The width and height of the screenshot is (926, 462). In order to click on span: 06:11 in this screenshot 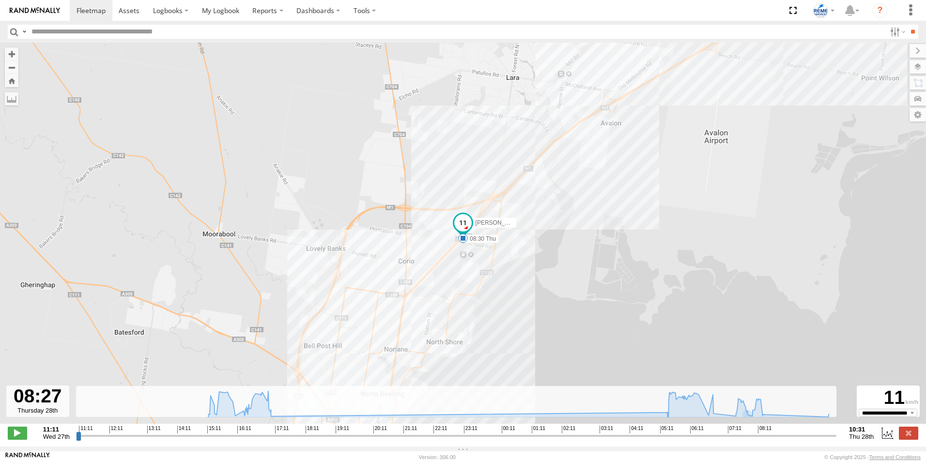, I will do `click(697, 430)`.